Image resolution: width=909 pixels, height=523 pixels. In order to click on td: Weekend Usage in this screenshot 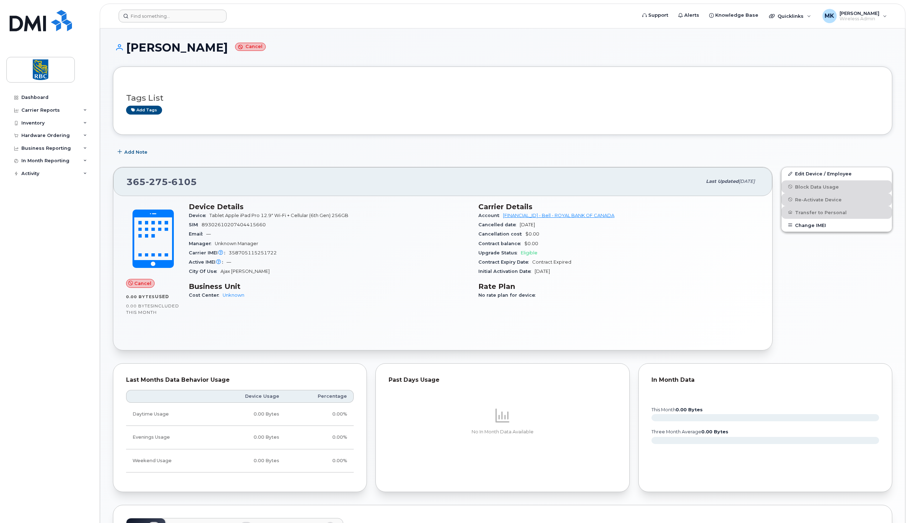, I will do `click(168, 461)`.